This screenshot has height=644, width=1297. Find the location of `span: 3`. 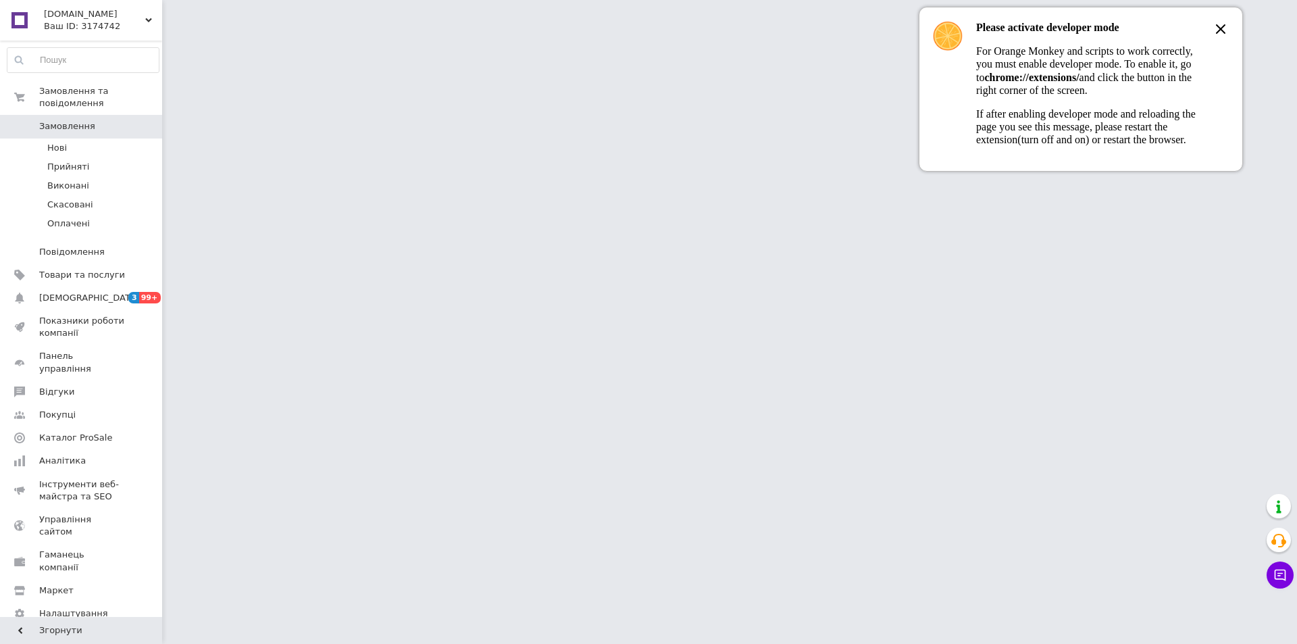

span: 3 is located at coordinates (134, 297).